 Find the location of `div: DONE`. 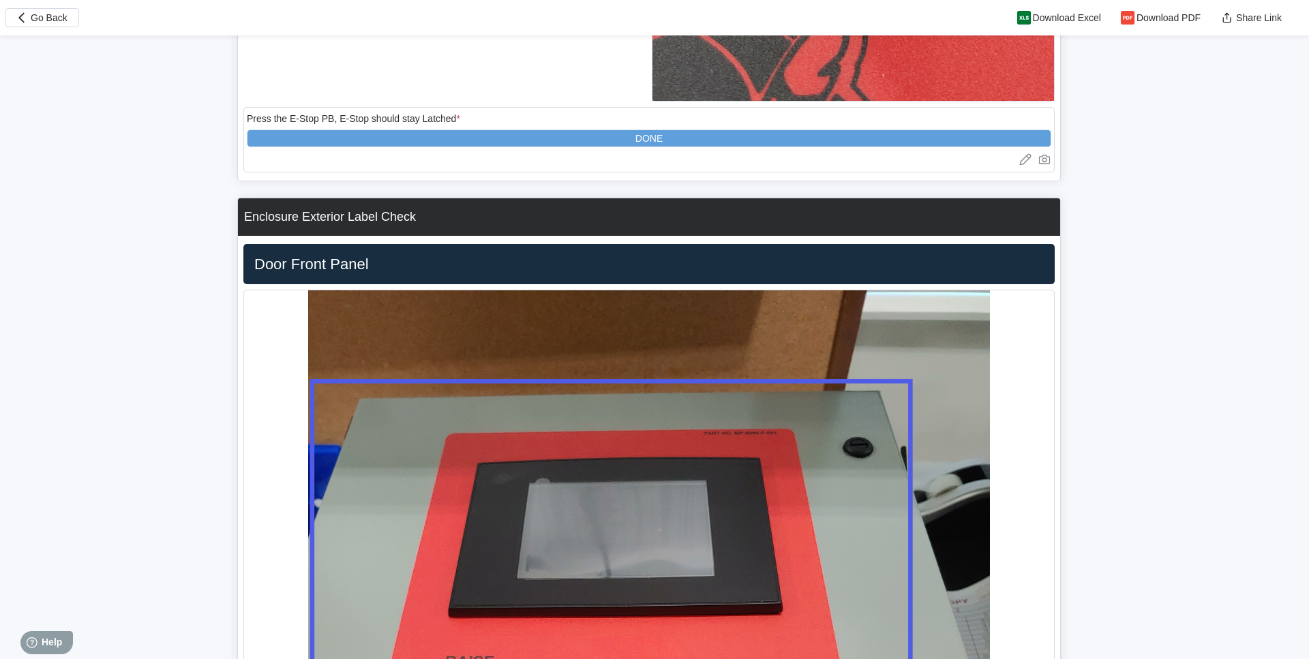

div: DONE is located at coordinates (649, 138).